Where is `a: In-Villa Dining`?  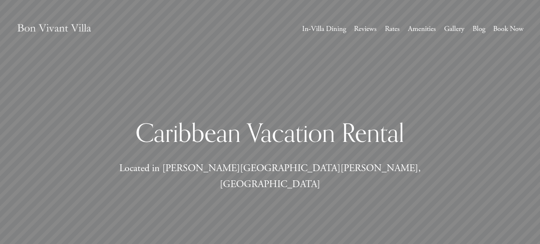
a: In-Villa Dining is located at coordinates (324, 29).